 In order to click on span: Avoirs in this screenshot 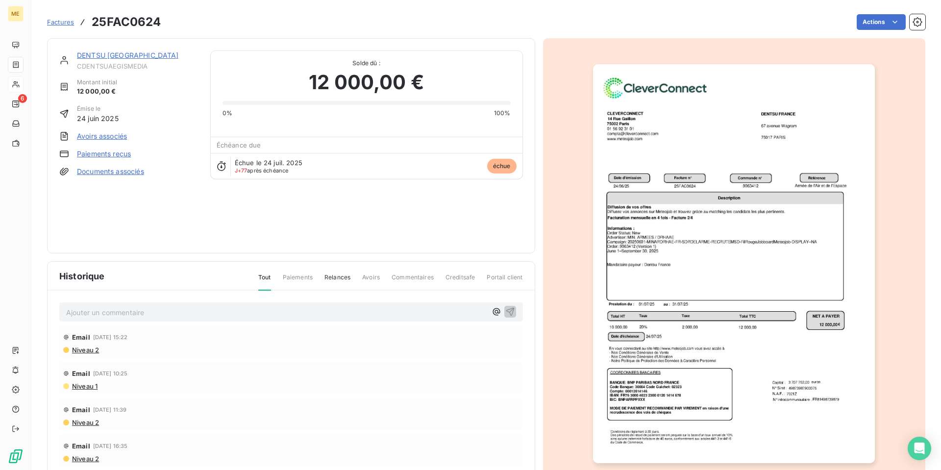, I will do `click(371, 281)`.